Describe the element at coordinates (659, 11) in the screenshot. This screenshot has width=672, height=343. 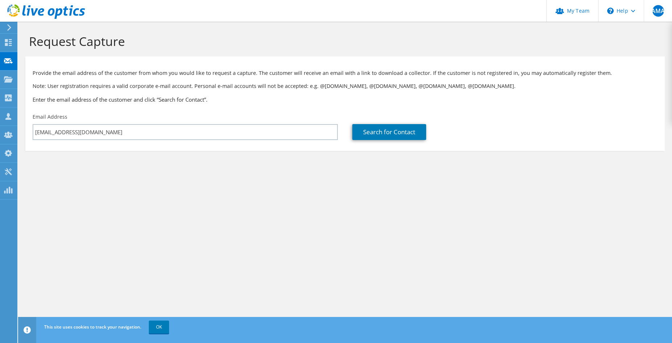
I see `span: AMA` at that location.